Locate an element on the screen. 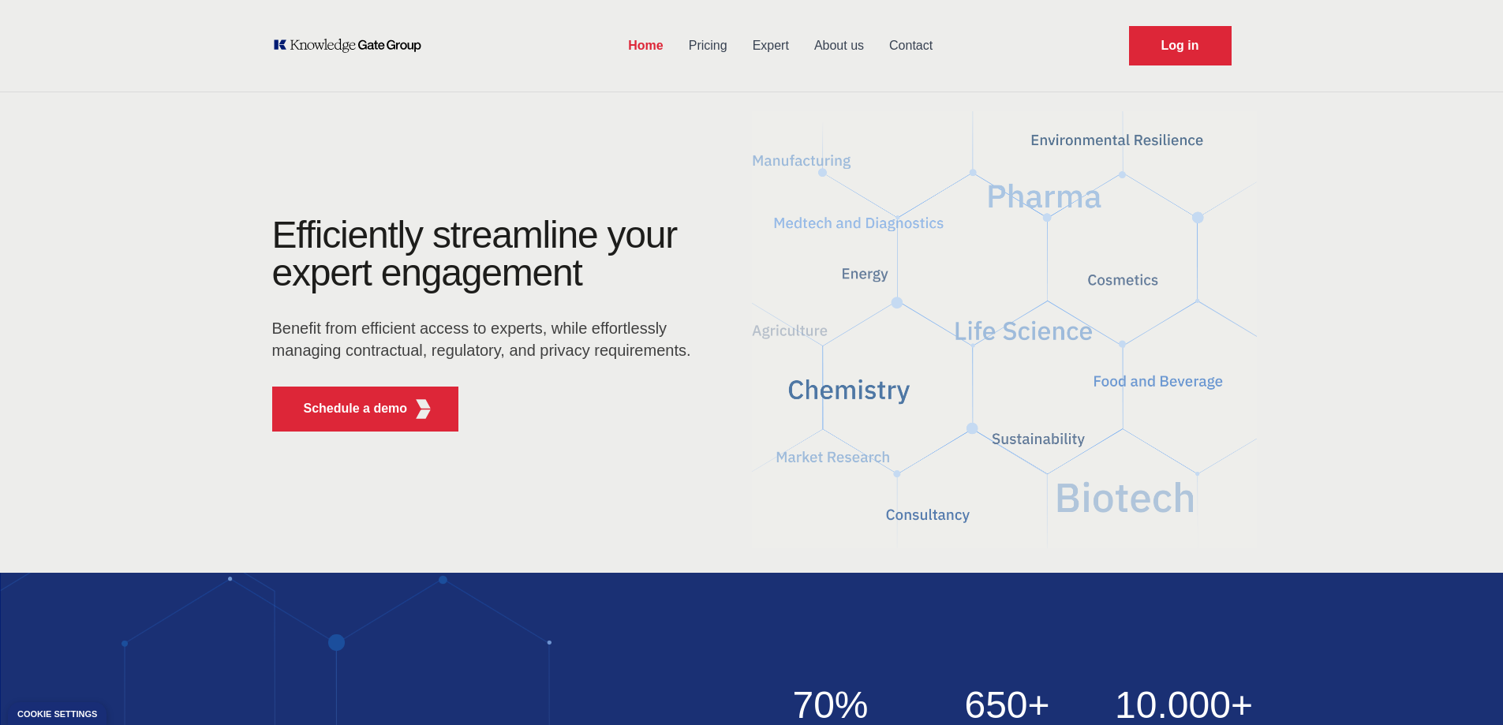  p: Schedule a demo is located at coordinates (356, 409).